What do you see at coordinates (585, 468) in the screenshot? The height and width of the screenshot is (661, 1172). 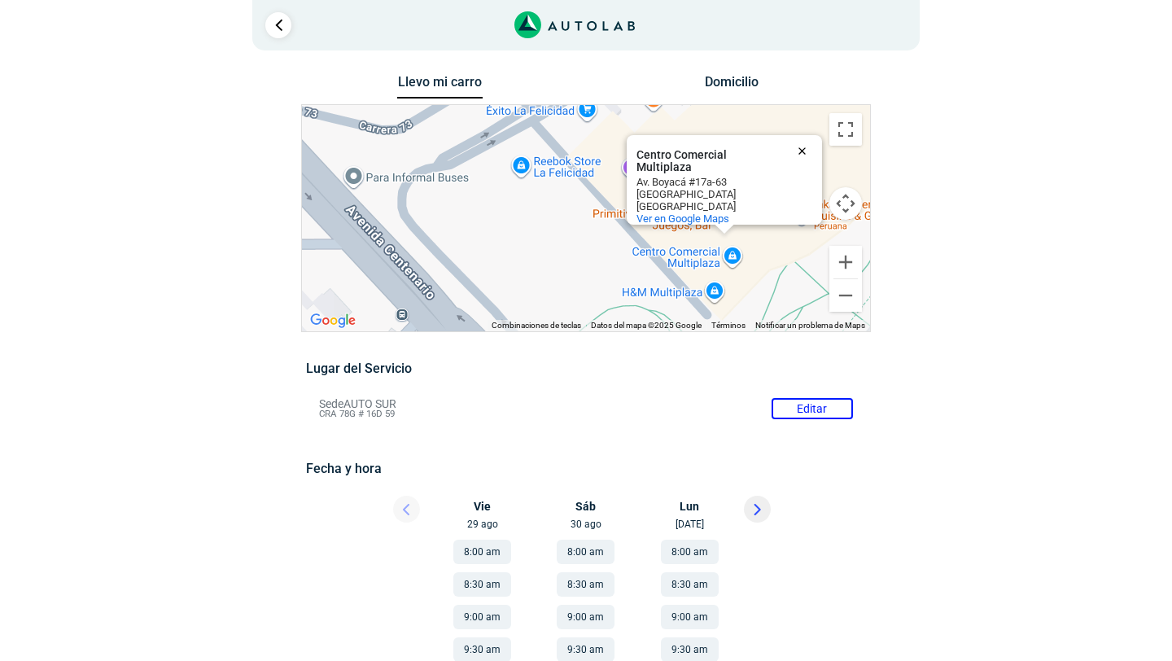 I see `h5: Fecha y hora` at bounding box center [585, 468].